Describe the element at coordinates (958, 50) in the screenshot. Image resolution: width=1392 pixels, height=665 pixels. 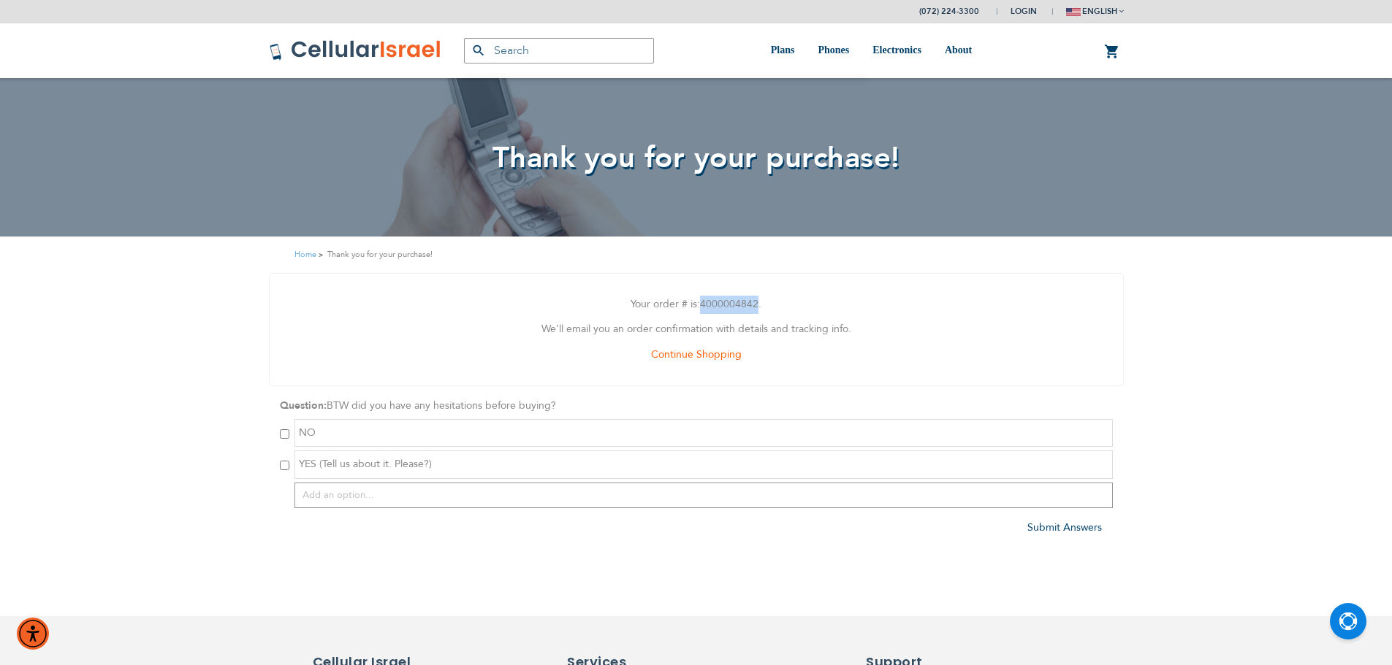
I see `span: About` at that location.